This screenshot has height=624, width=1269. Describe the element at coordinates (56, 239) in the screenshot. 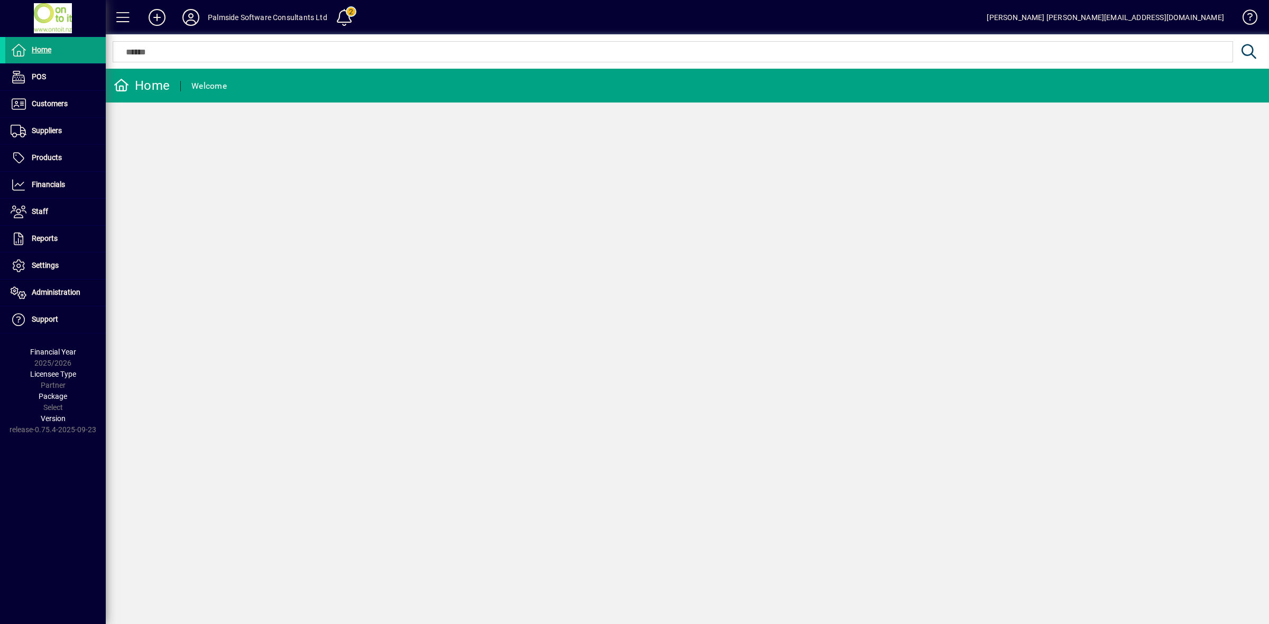

I see `a: Reports` at that location.